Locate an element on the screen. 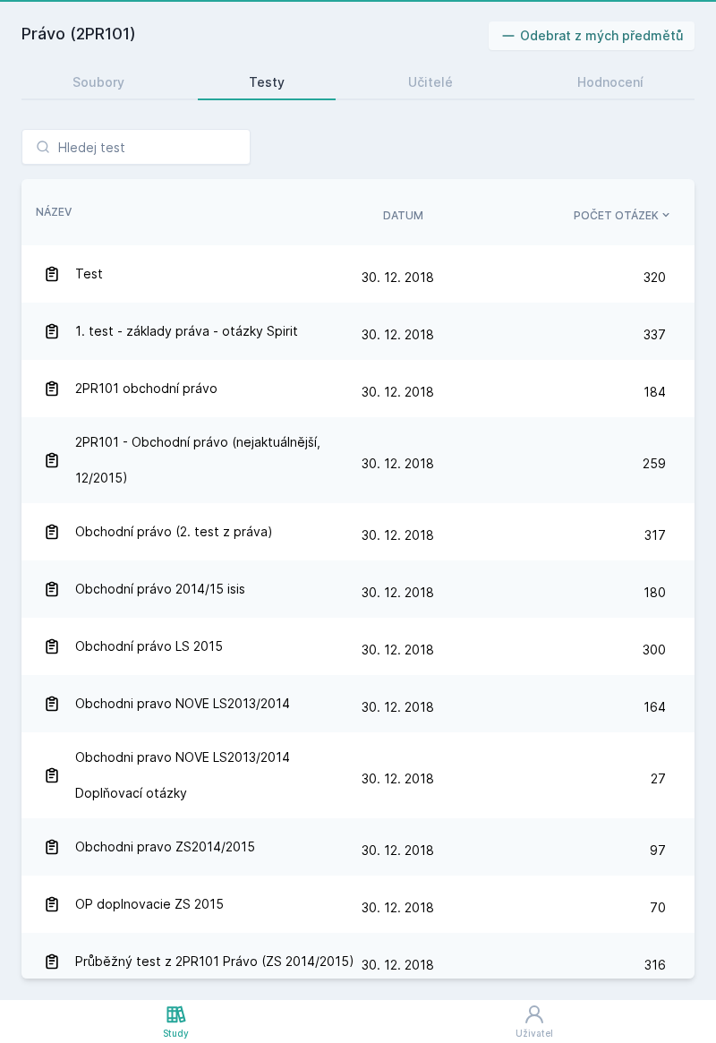 Image resolution: width=716 pixels, height=1043 pixels. input: Hledej test is located at coordinates (136, 147).